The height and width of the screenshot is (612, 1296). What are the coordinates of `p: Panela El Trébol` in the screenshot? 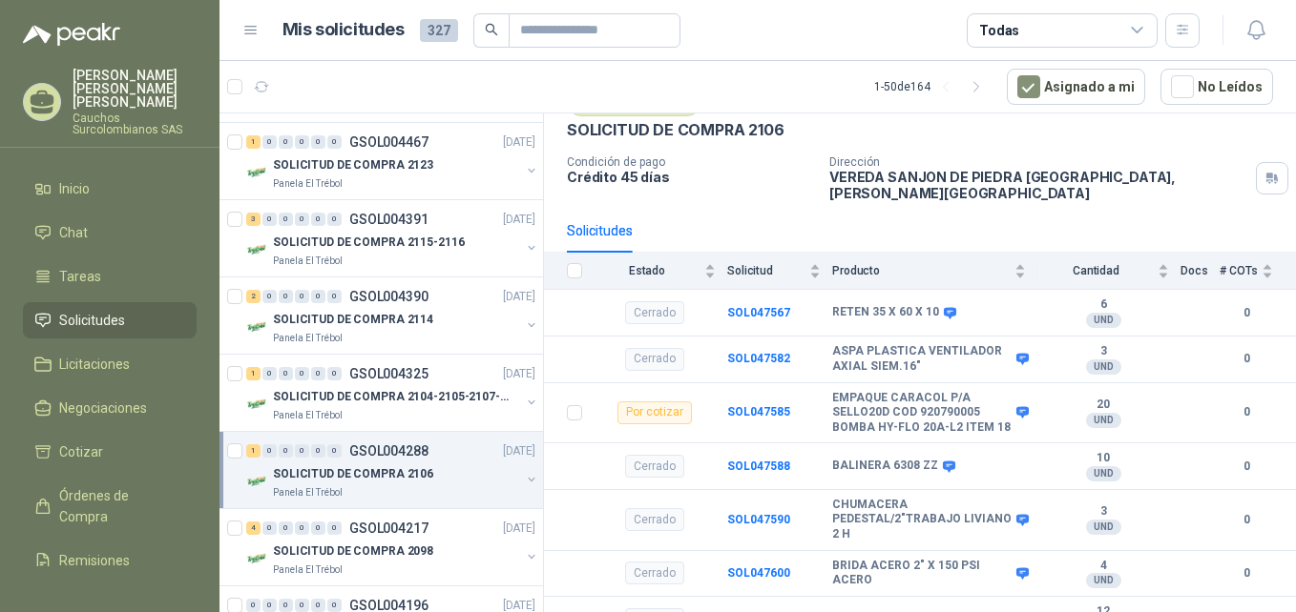 It's located at (307, 339).